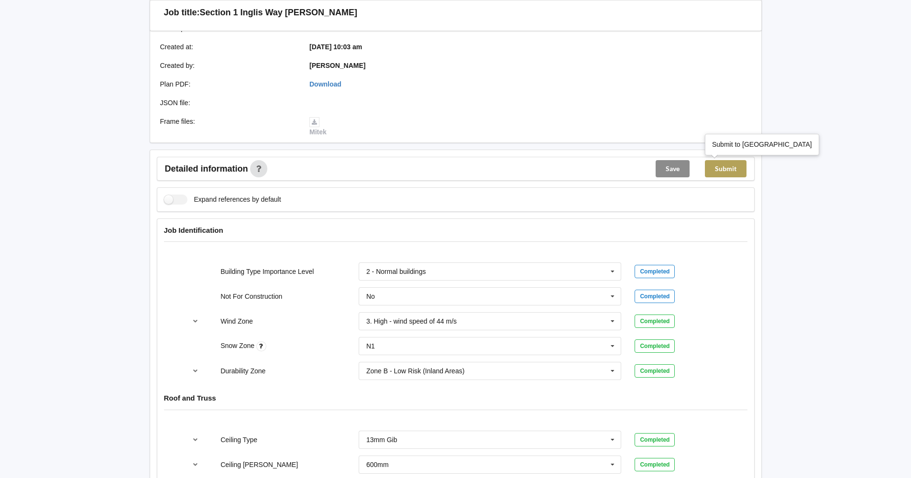 The image size is (911, 478). What do you see at coordinates (267, 272) in the screenshot?
I see `label: Building Type Importance Level` at bounding box center [267, 272].